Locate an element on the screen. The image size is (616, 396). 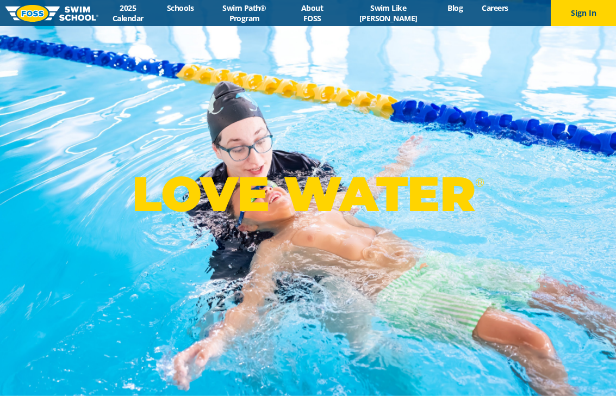
a: 2025 Calendar is located at coordinates (128, 13).